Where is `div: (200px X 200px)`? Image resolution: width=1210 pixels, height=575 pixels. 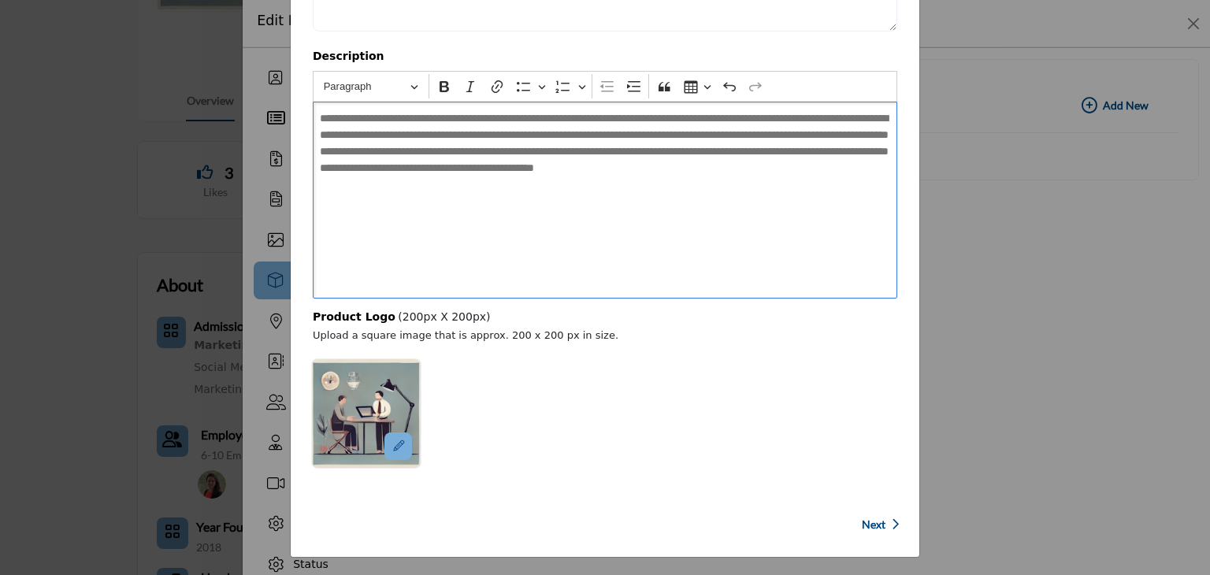
div: (200px X 200px) is located at coordinates (605, 317).